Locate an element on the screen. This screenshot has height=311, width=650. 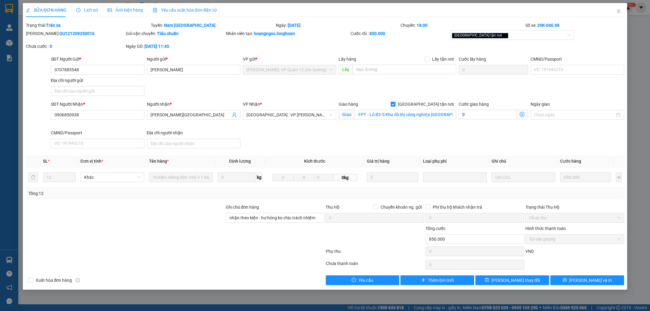
span: Giao hàng is located at coordinates (348, 104).